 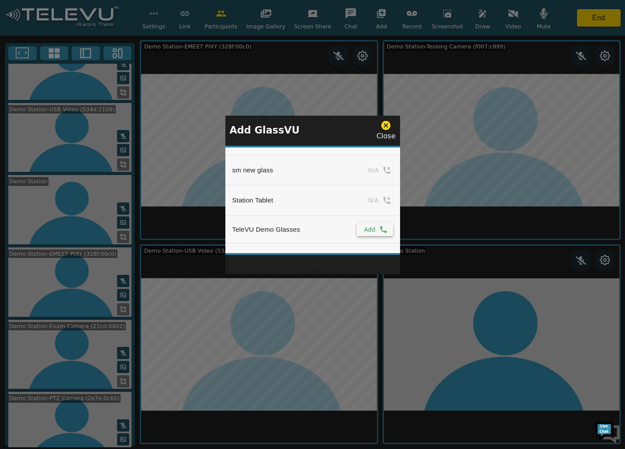 What do you see at coordinates (26, 52) in the screenshot?
I see `img: d_736959983_company_1615157101543_736959983` at bounding box center [26, 52].